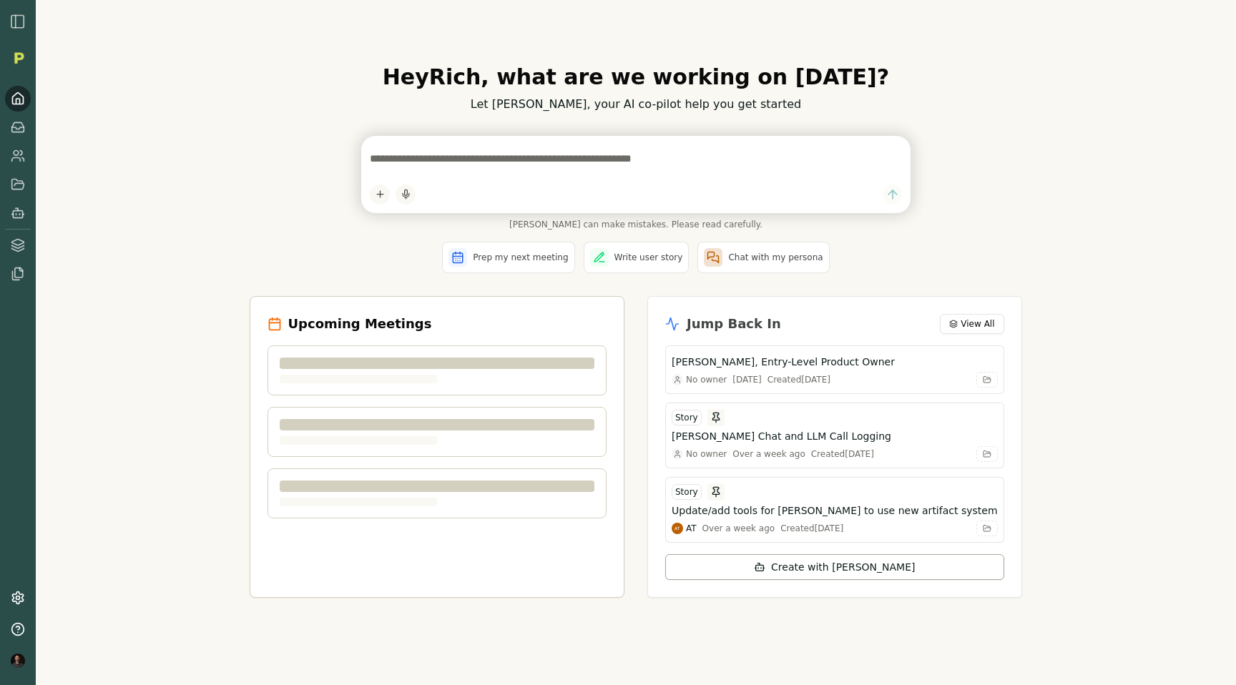 Image resolution: width=1236 pixels, height=685 pixels. What do you see at coordinates (18, 21) in the screenshot?
I see `button: sidebar` at bounding box center [18, 21].